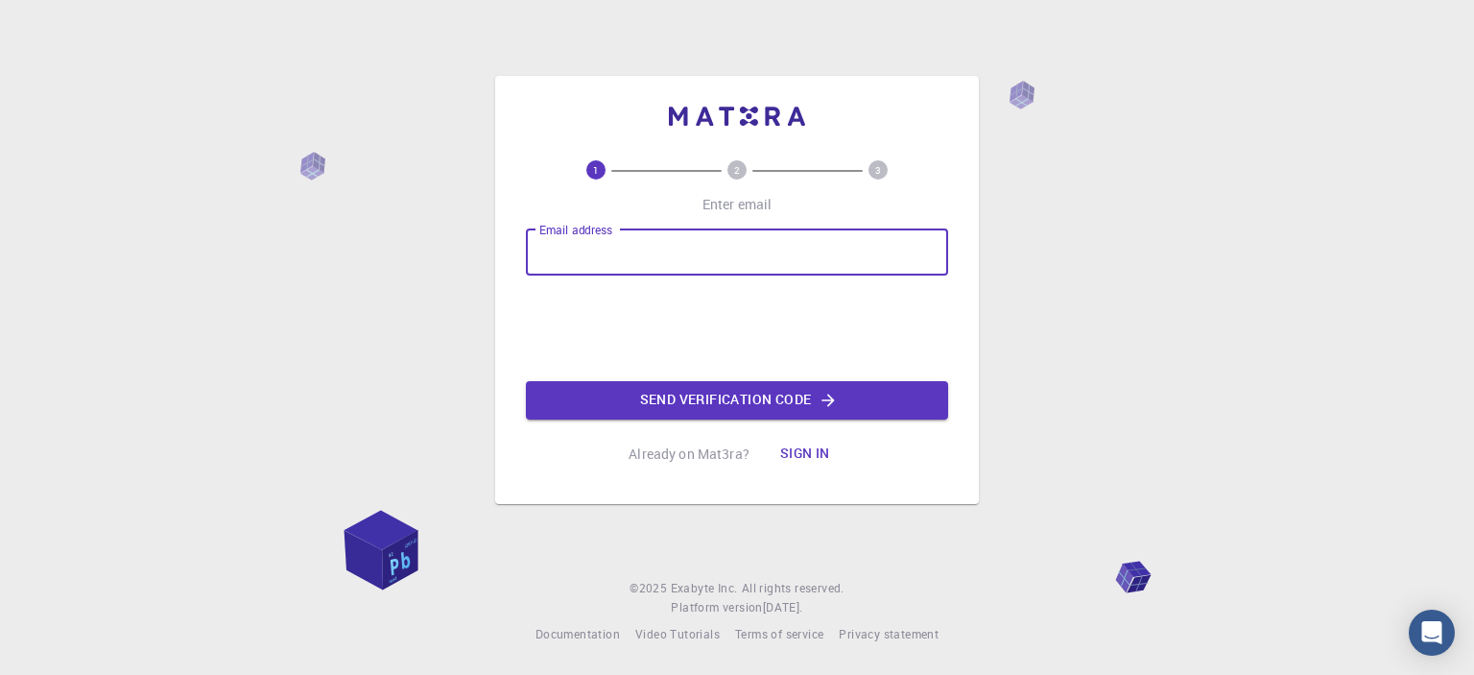 The height and width of the screenshot is (675, 1474). What do you see at coordinates (596, 170) in the screenshot?
I see `text: 1` at bounding box center [596, 170].